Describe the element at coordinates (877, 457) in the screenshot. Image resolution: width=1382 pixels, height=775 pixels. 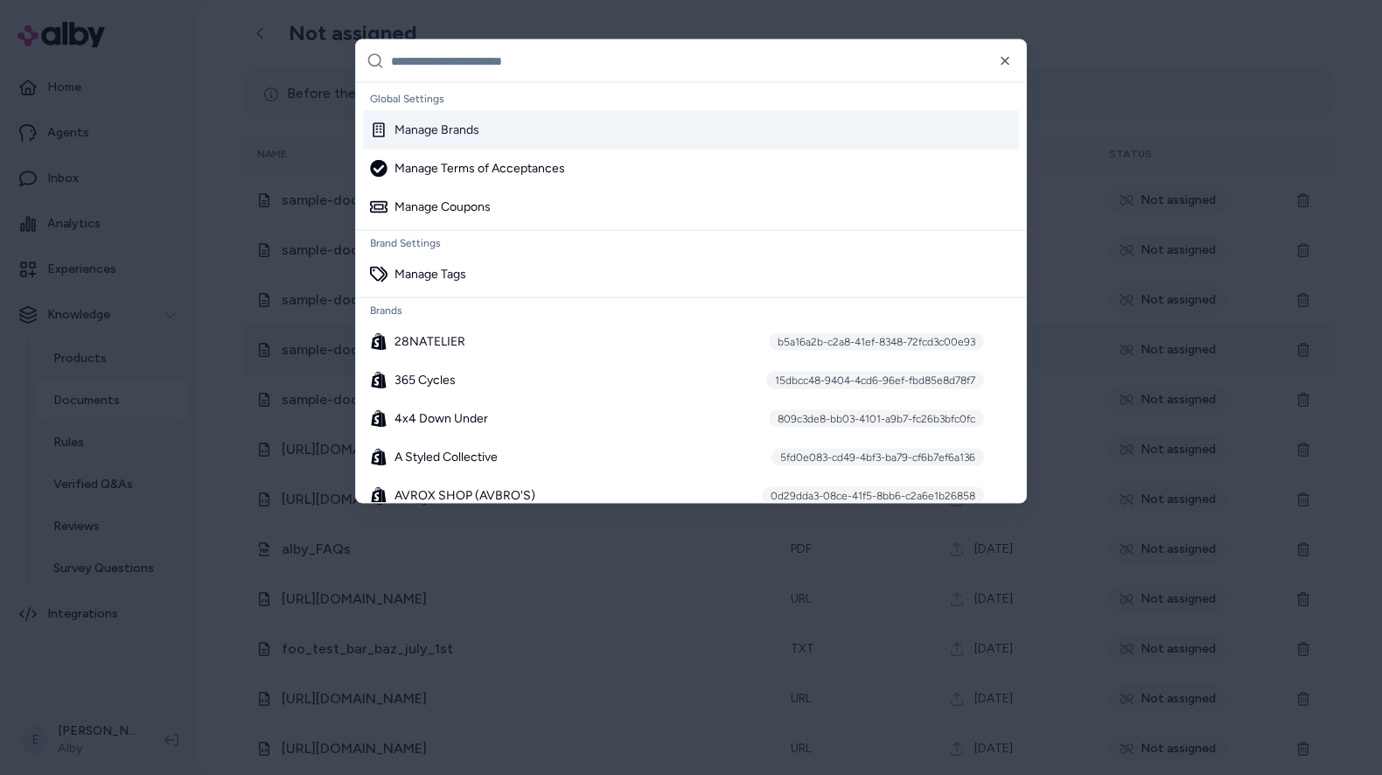
I see `div: 5fd0e083-cd49-4bf3-ba79-cf6b7ef6a136` at that location.